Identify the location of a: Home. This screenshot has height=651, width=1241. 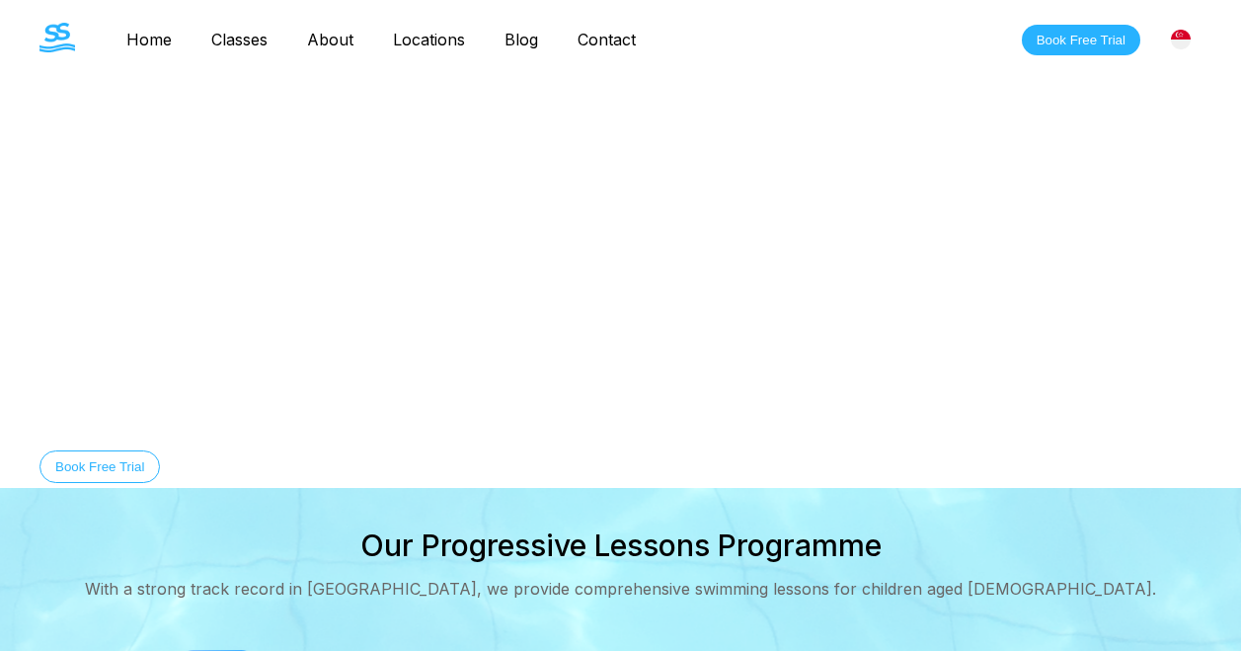
(149, 39).